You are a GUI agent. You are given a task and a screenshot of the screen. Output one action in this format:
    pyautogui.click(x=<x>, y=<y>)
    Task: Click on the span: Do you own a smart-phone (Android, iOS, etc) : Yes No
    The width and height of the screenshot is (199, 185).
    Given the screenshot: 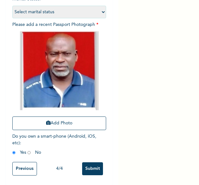 What is the action you would take?
    pyautogui.click(x=54, y=144)
    